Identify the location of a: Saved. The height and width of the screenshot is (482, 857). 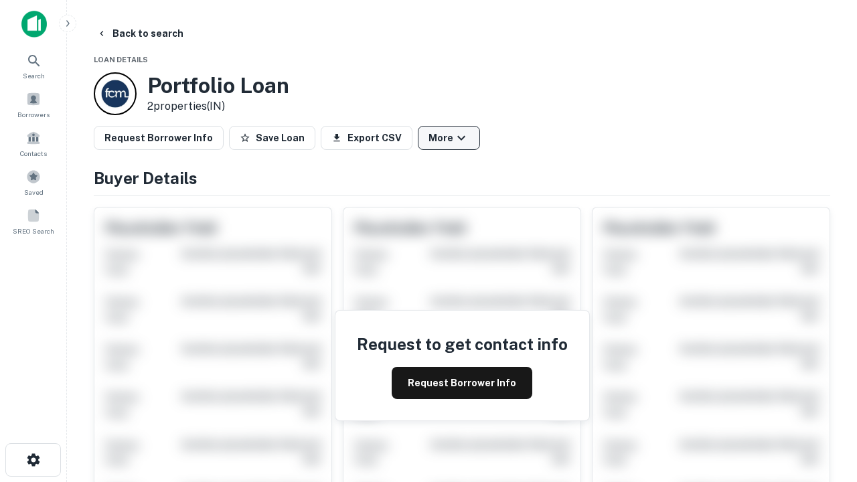
(33, 182).